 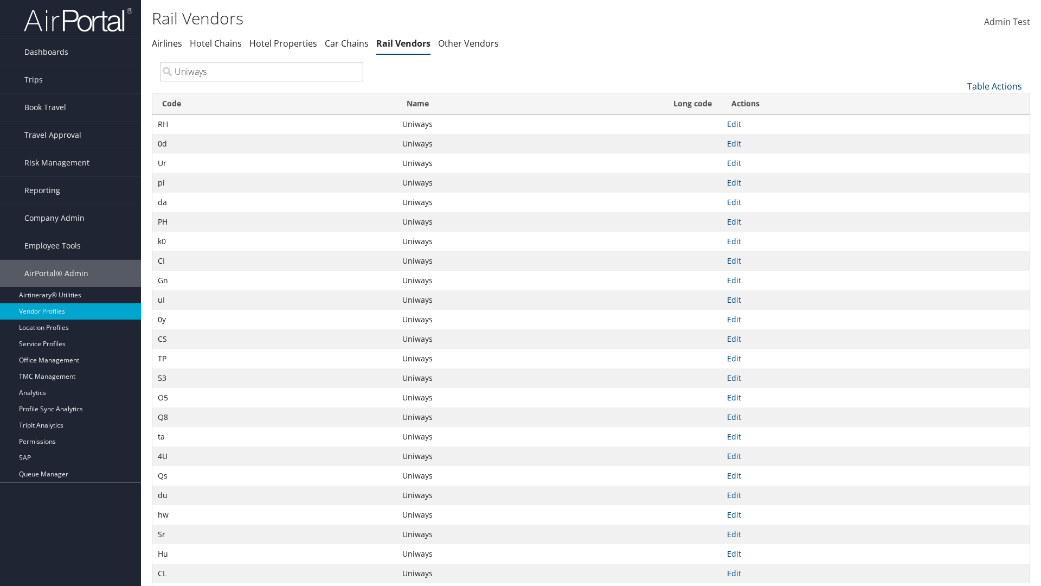 I want to click on a: Hotel Properties, so click(x=283, y=43).